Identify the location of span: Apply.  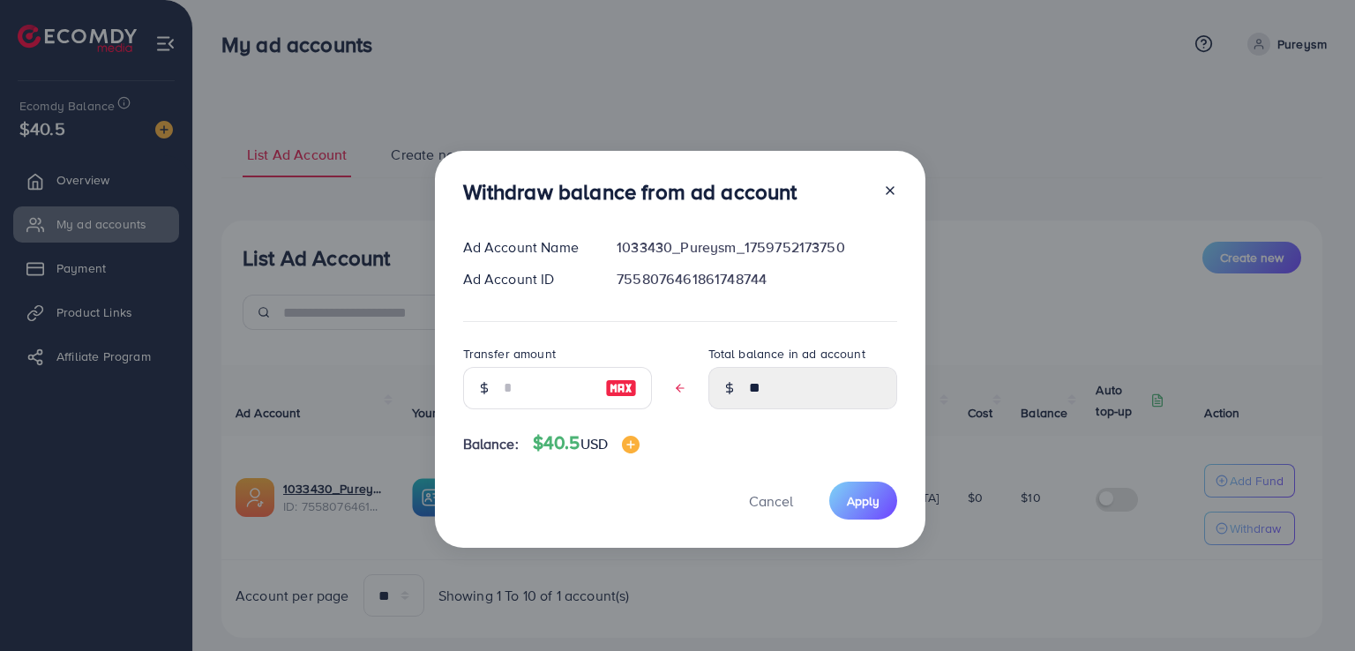
(863, 501).